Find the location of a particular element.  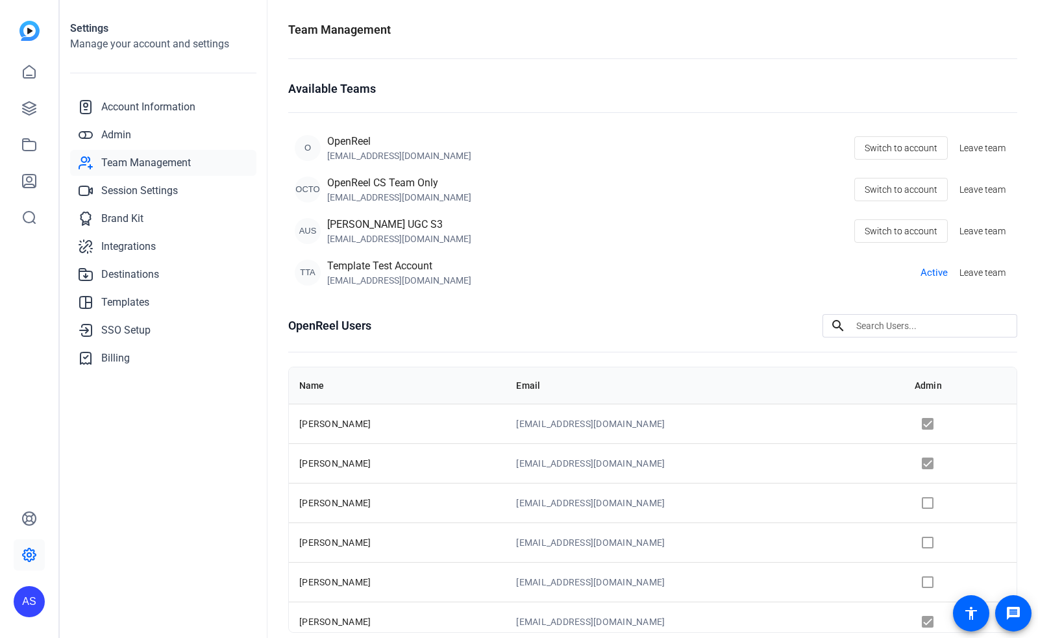

th: Admin is located at coordinates (960, 386).